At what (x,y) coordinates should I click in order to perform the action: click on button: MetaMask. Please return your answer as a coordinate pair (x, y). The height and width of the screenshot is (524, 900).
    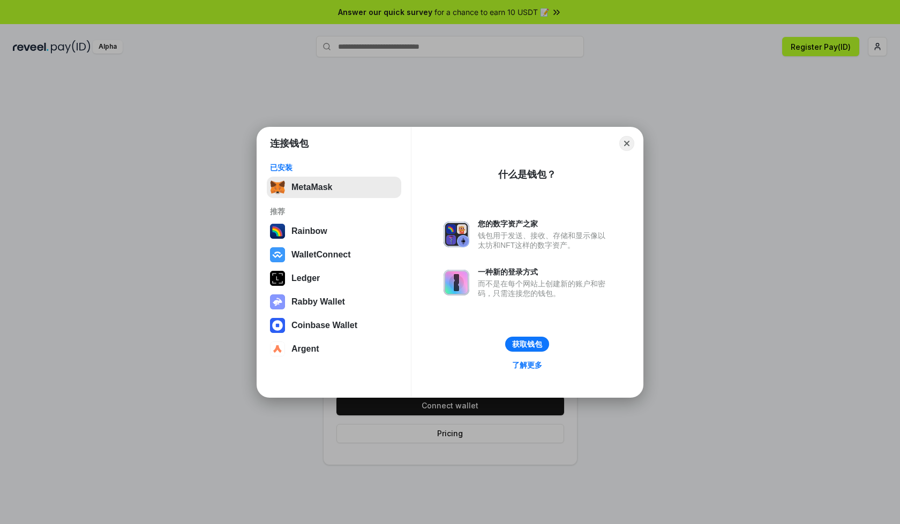
    Looking at the image, I should click on (334, 187).